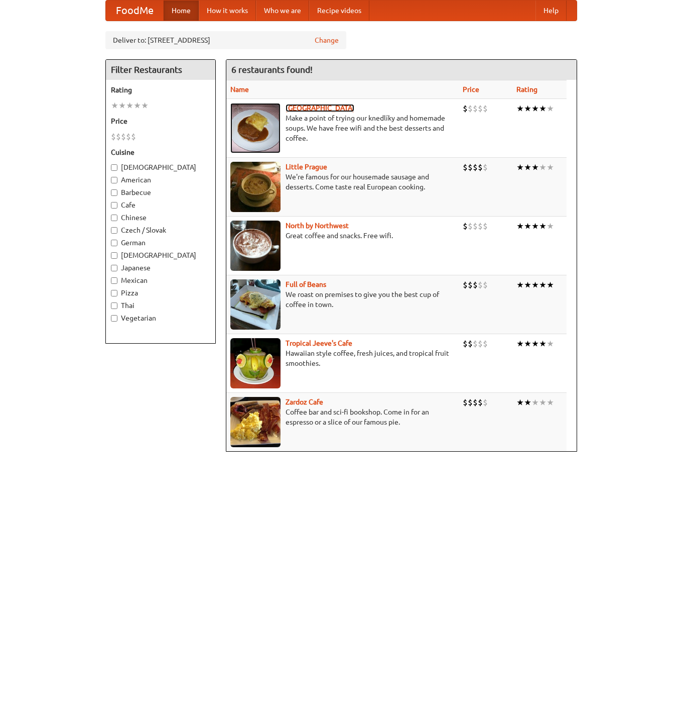 This screenshot has width=682, height=711. What do you see at coordinates (343, 299) in the screenshot?
I see `p: We roast on premises to give you the best cup of coffee in town.` at bounding box center [343, 299].